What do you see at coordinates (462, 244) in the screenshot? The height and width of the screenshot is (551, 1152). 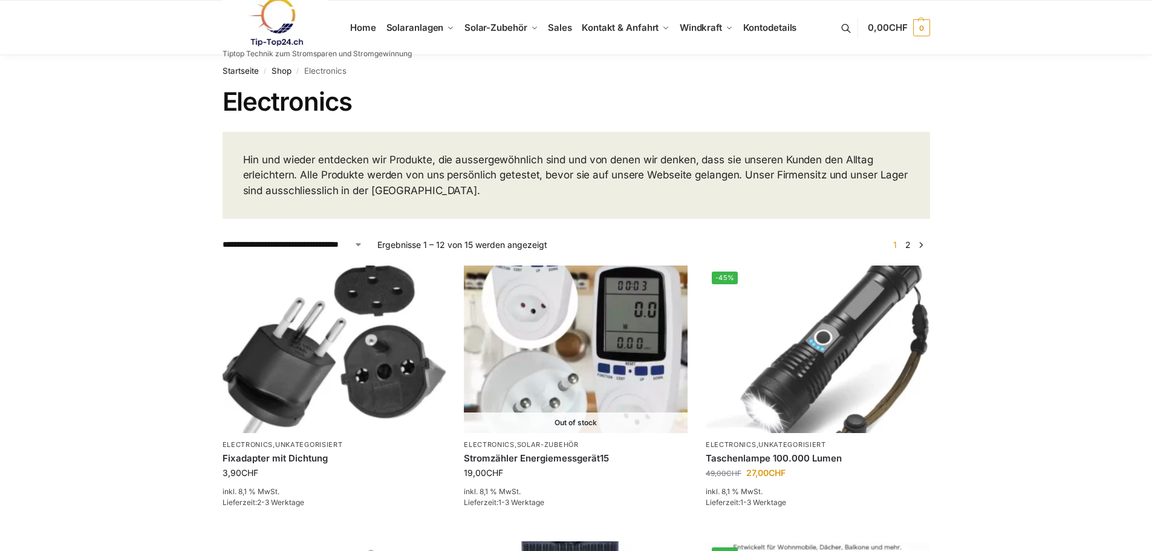 I see `p: Ergebnisse 1 – 12 von 15 werden angezeigt` at bounding box center [462, 244].